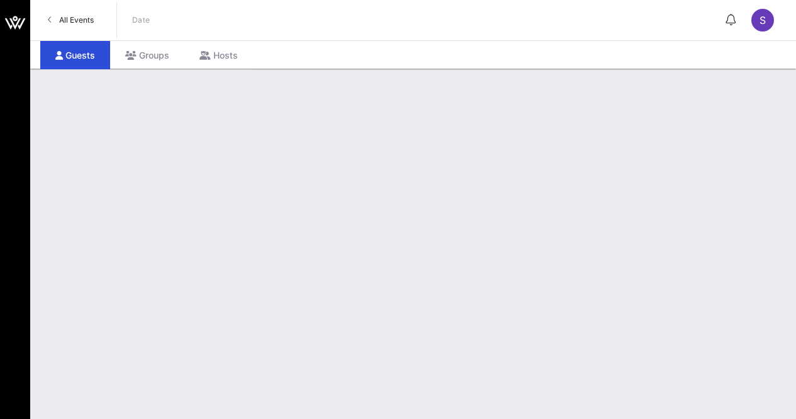  What do you see at coordinates (76, 20) in the screenshot?
I see `span: All Events` at bounding box center [76, 20].